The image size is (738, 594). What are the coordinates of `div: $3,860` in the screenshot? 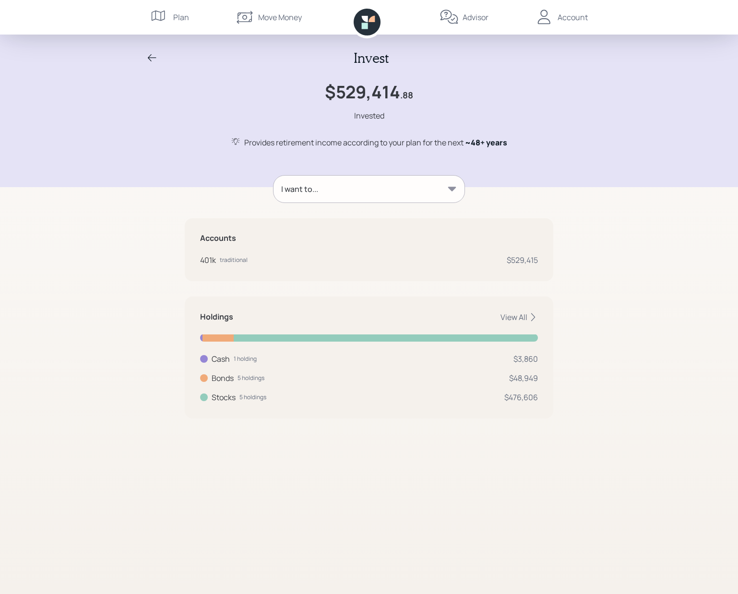 It's located at (526, 359).